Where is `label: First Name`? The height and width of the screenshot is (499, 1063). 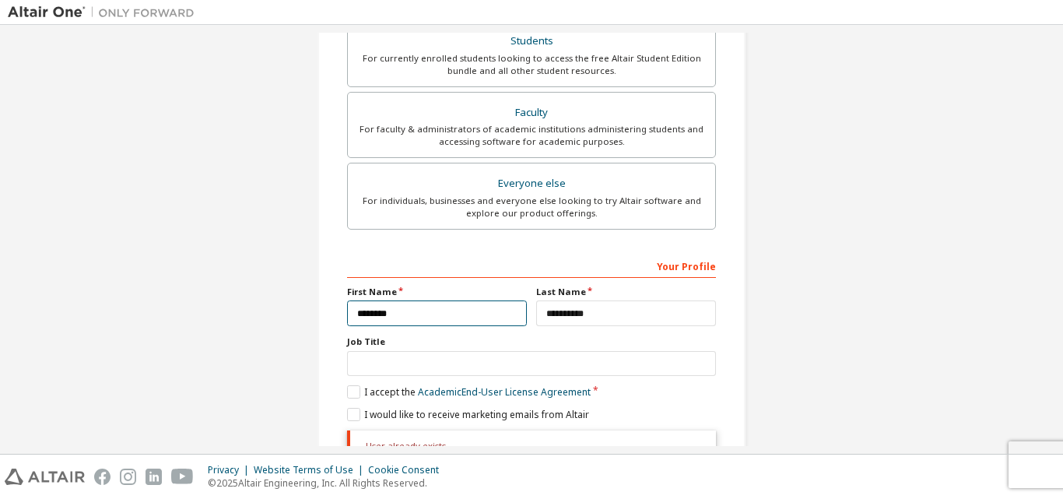
label: First Name is located at coordinates (436, 292).